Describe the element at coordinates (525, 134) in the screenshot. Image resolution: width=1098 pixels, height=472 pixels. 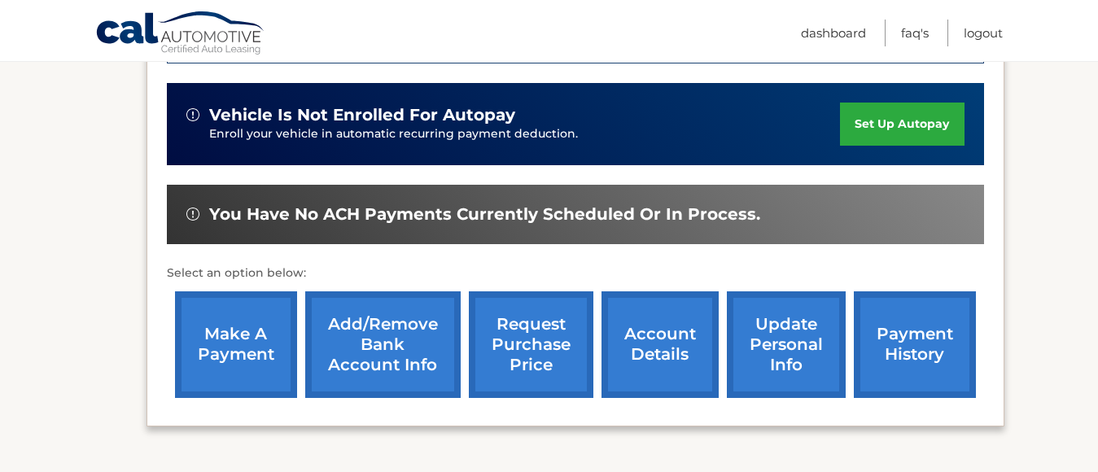
I see `p: Enroll your vehicle in automatic recurring payment deduction.` at that location.